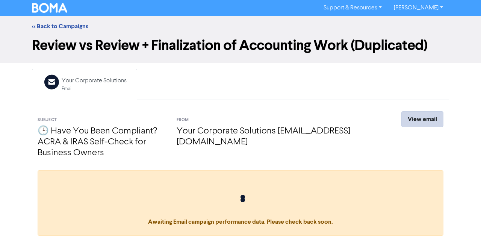 This screenshot has width=481, height=250. What do you see at coordinates (433, 209) in the screenshot?
I see `div: Chat Widget` at bounding box center [433, 209].